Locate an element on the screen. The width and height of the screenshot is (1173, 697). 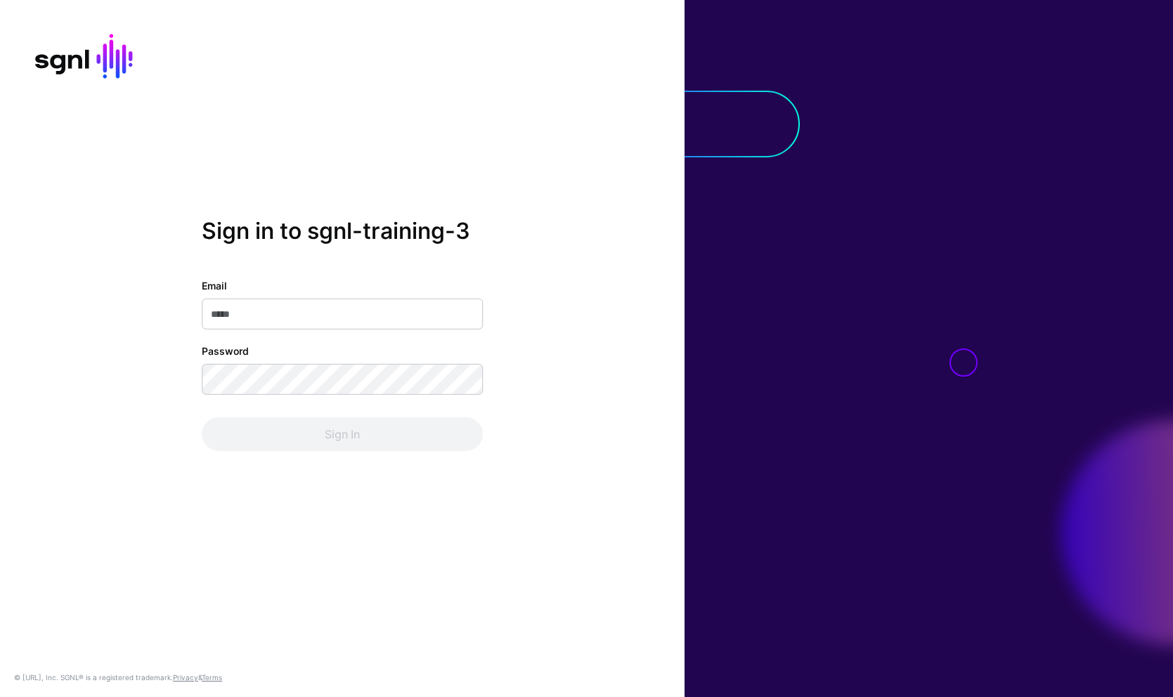
a: Terms is located at coordinates (212, 678).